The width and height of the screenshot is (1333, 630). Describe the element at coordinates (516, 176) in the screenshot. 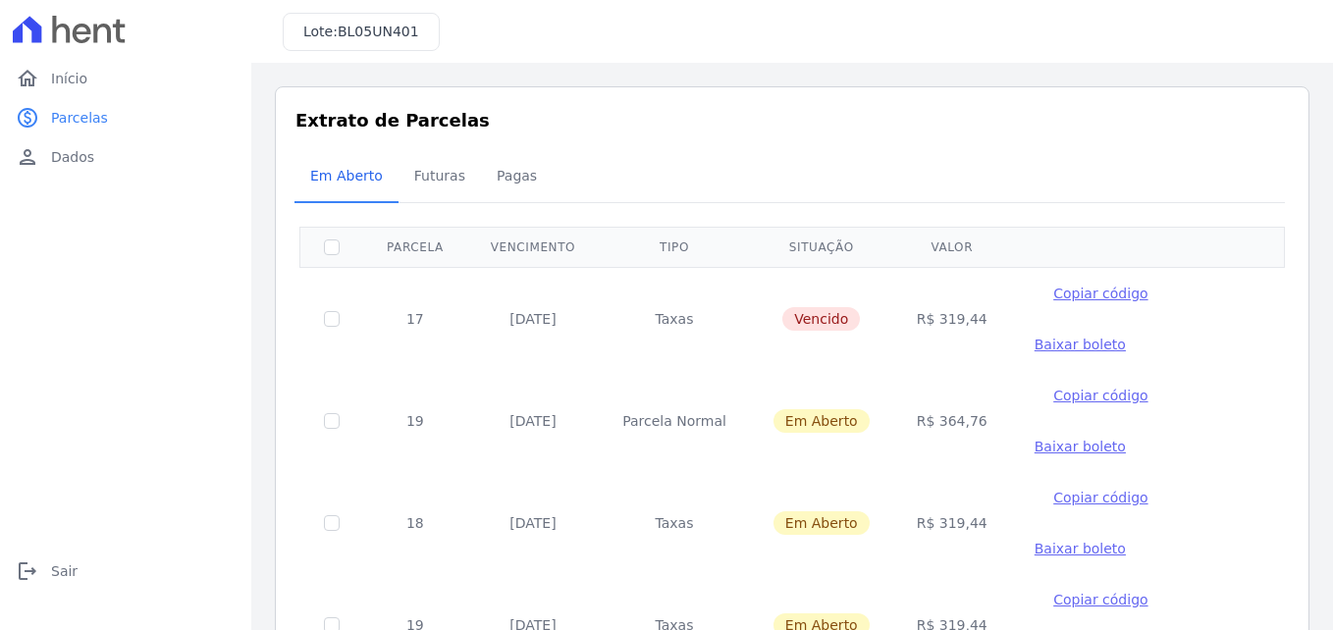

I see `span: Pagas` at that location.